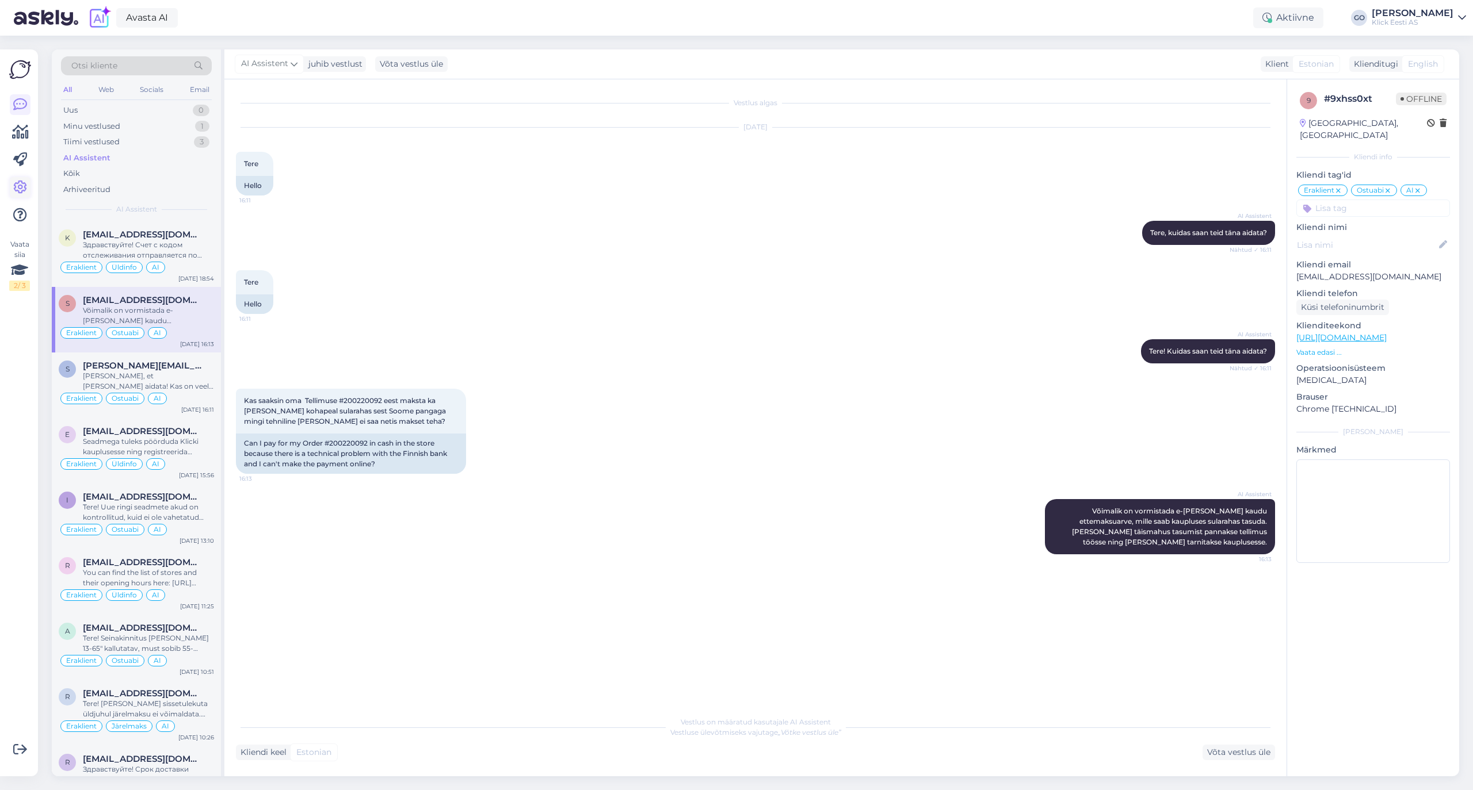 This screenshot has height=790, width=1473. I want to click on div: Kliendi info, so click(1372, 157).